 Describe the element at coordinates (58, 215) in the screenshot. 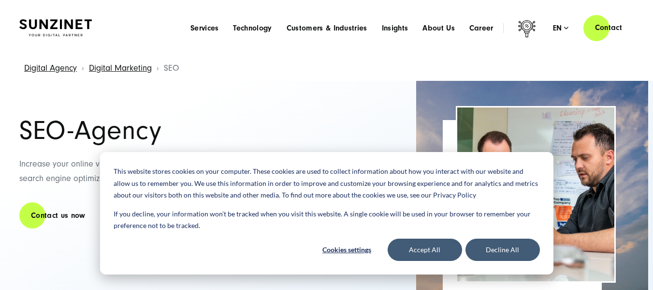

I see `a: Contact us now` at that location.